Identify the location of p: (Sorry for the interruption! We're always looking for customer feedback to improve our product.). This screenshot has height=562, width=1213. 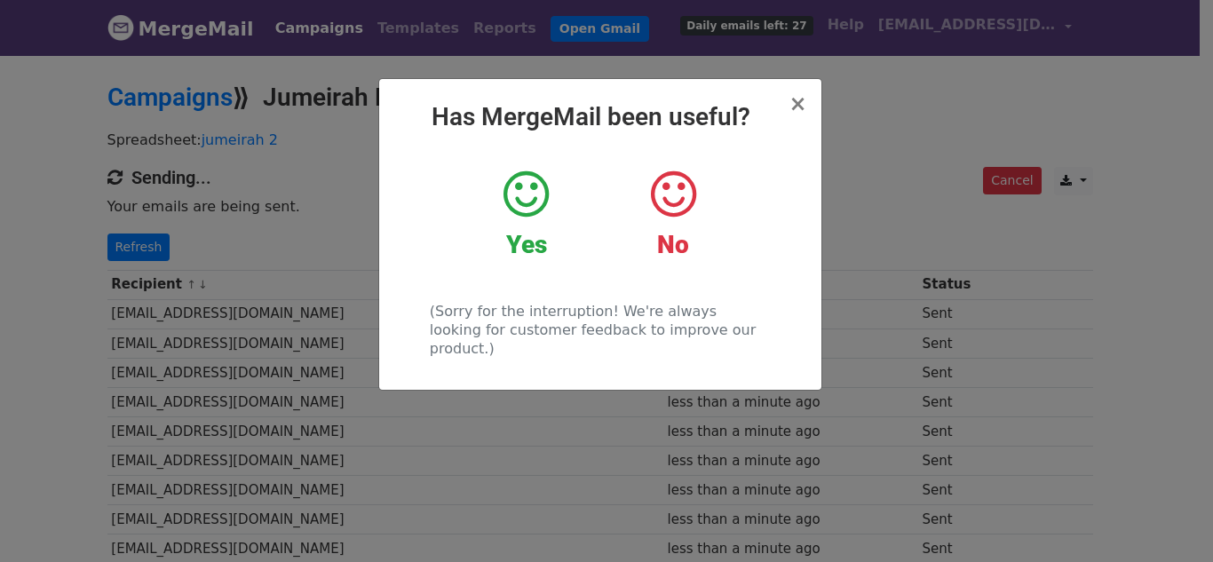
(599, 329).